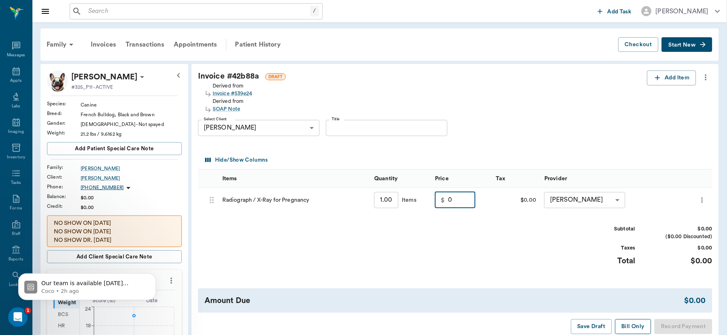 This screenshot has height=335, width=727. What do you see at coordinates (87, 35) in the screenshot?
I see `p: Message from Coco, sent 2h ago` at bounding box center [87, 35].